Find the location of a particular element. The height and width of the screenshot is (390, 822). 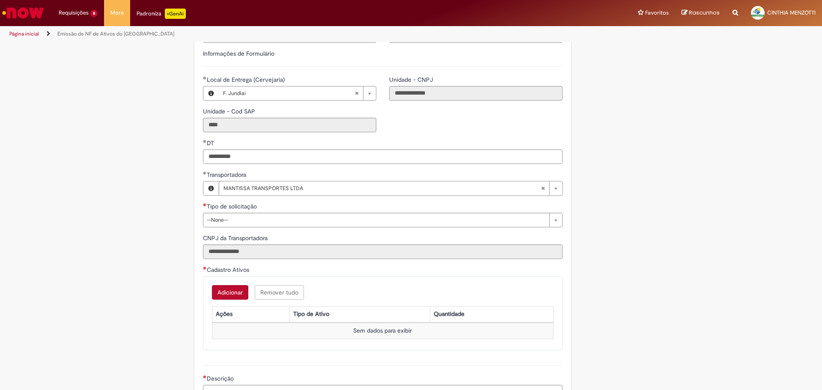

a: MANTISSA TRANSPORTES LTDALimpar campo Transportadora is located at coordinates (390, 188).